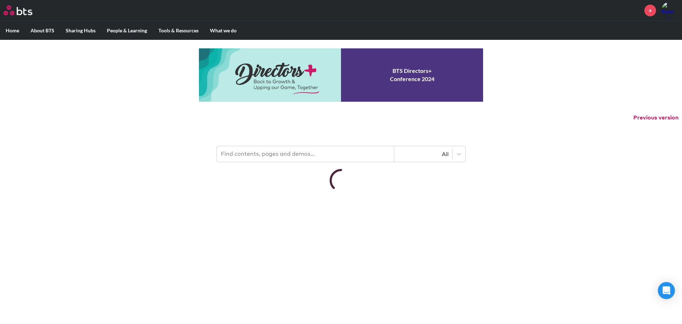  I want to click on div: Open Intercom Messenger, so click(666, 290).